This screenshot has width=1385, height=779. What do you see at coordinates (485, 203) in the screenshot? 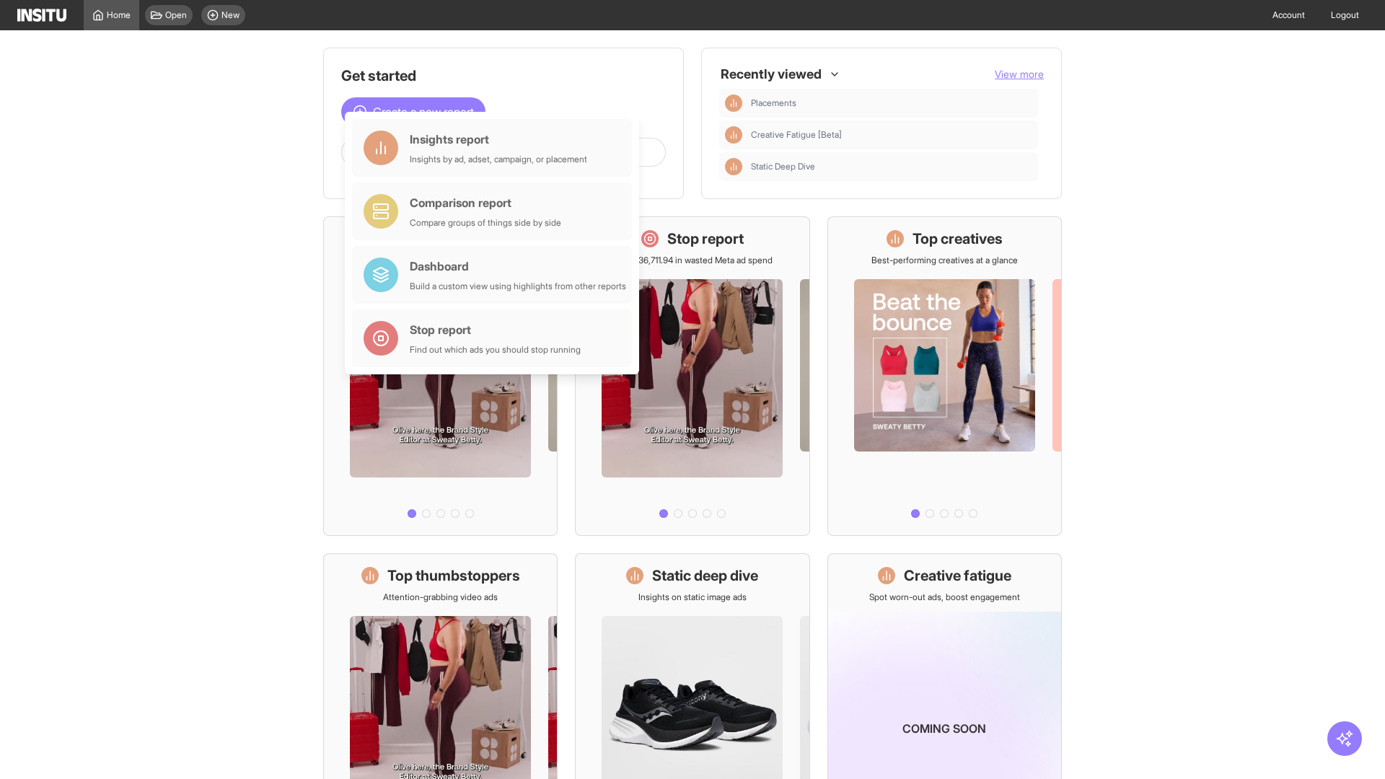
I see `div: Comparison report` at bounding box center [485, 203].